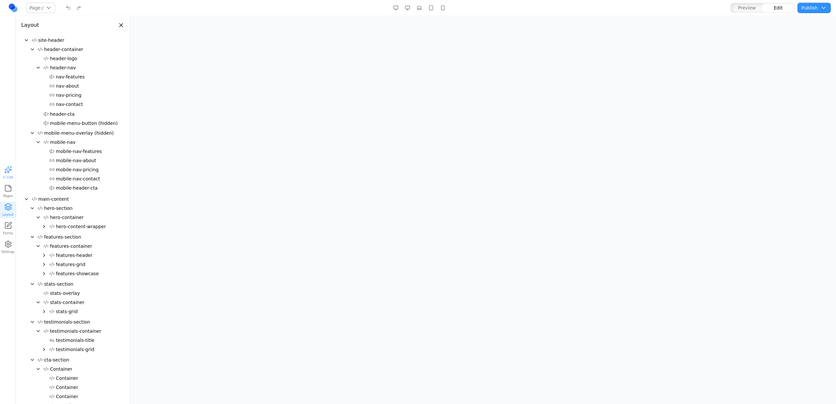  What do you see at coordinates (443, 8) in the screenshot?
I see `button: Mobile` at bounding box center [443, 8].